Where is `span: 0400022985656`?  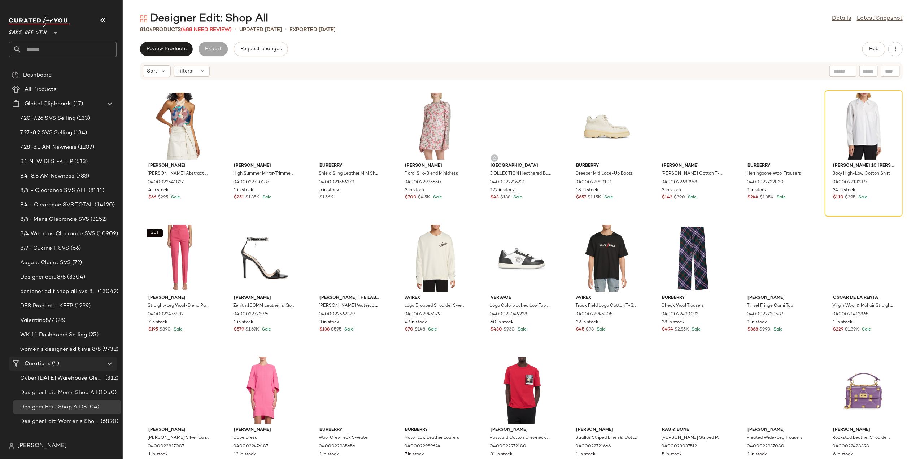 span: 0400022985656 is located at coordinates (337, 447).